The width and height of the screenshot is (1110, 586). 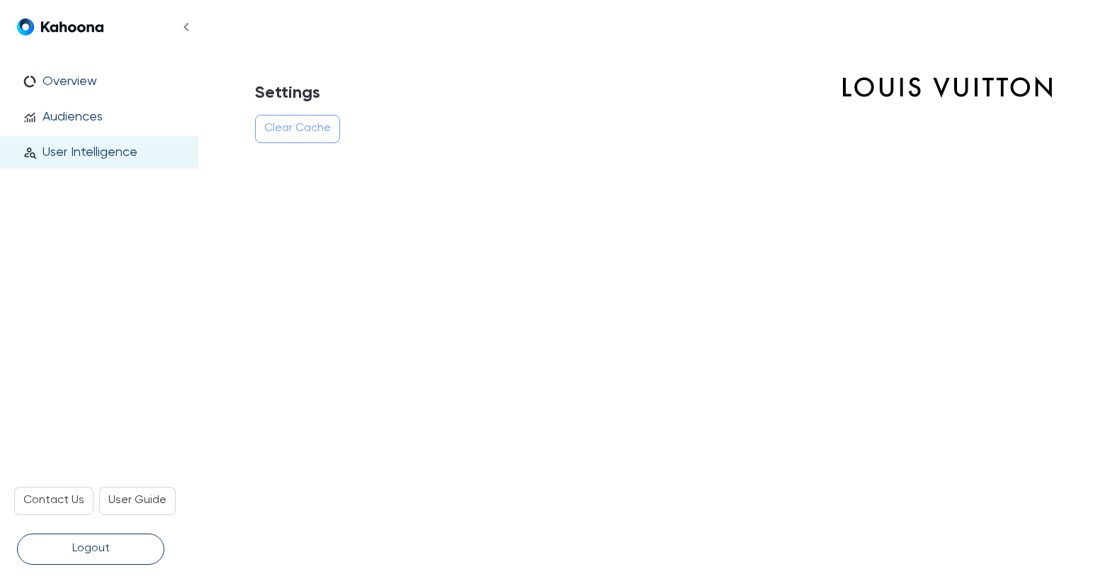 I want to click on p: Contact Us, so click(x=54, y=501).